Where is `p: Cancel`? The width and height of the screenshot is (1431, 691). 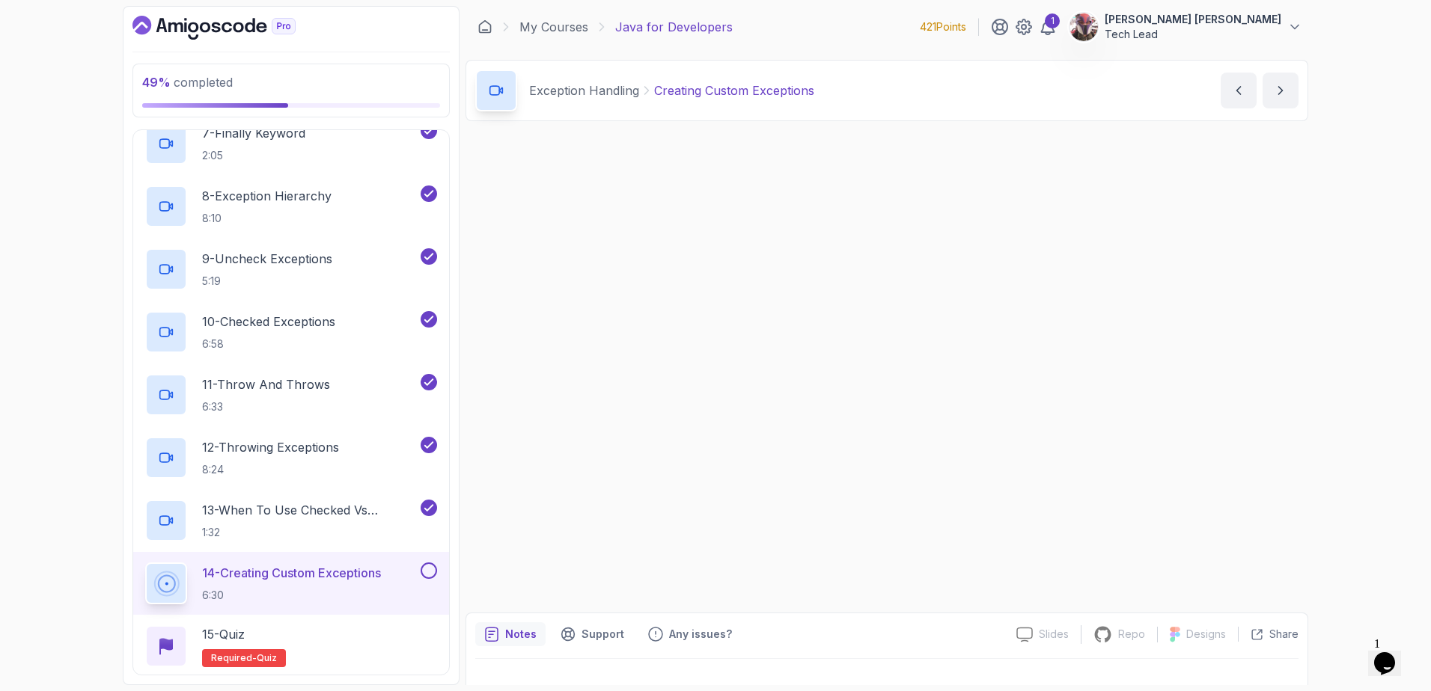 p: Cancel is located at coordinates (808, 429).